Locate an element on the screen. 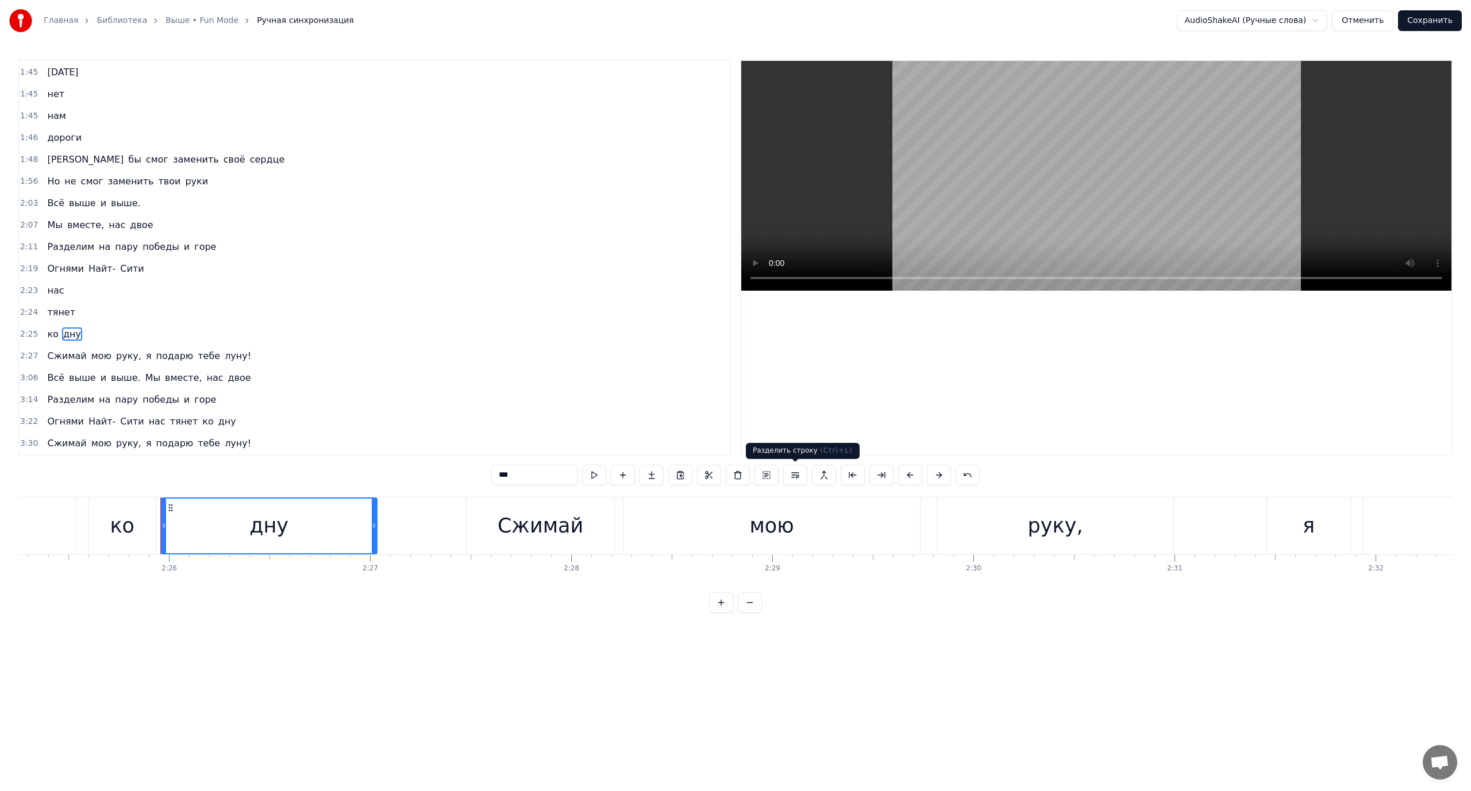  span: двое is located at coordinates (240, 378).